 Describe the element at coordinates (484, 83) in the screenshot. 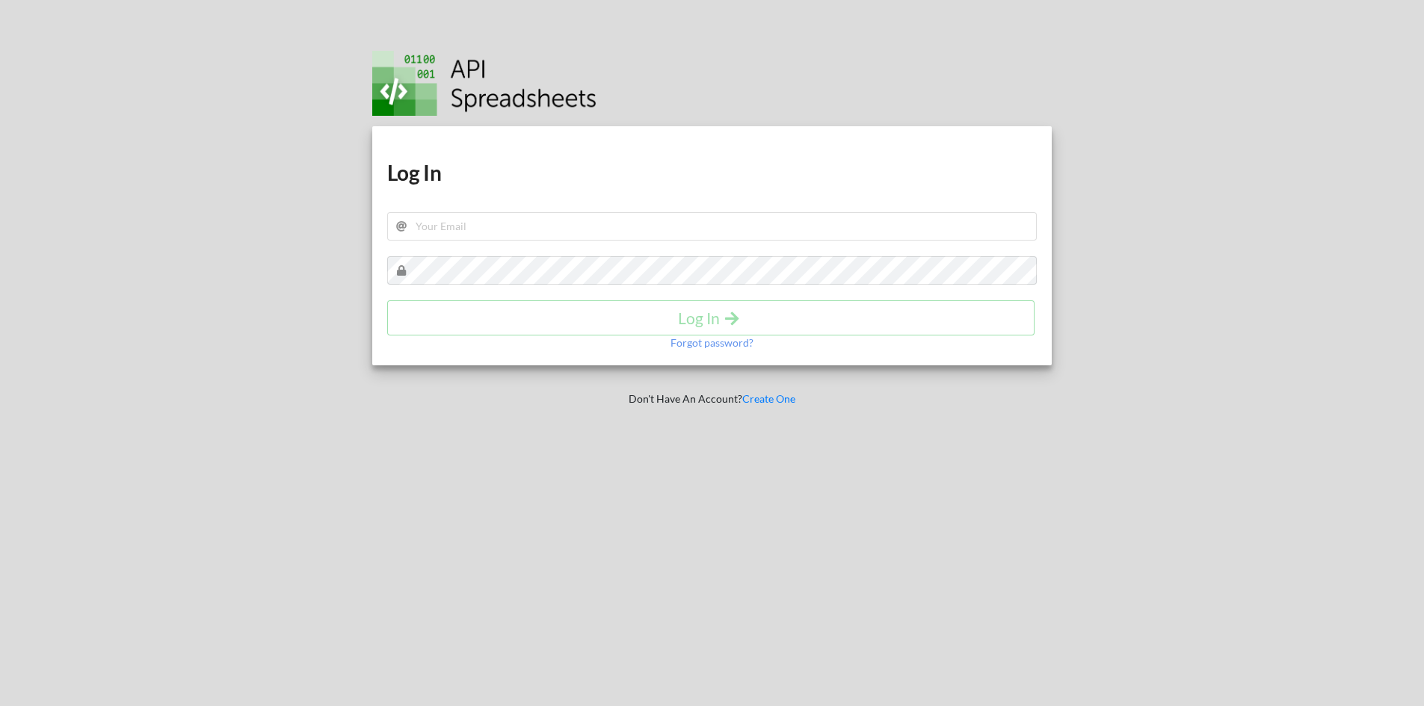

I see `img: Logo.png` at that location.